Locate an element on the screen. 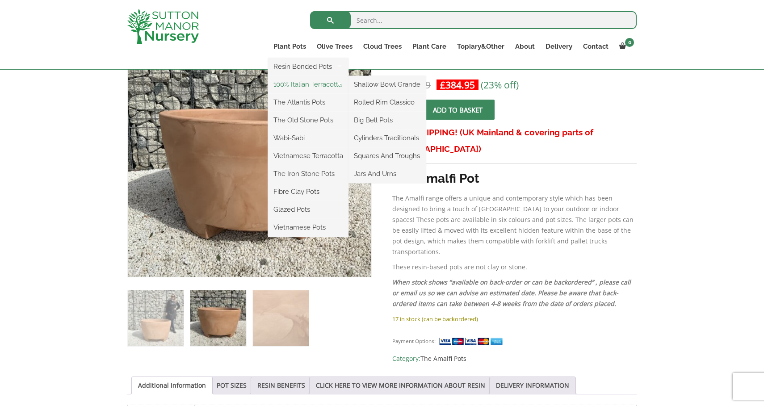 Image resolution: width=764 pixels, height=406 pixels. a: Rolled Rim Classico is located at coordinates (387, 102).